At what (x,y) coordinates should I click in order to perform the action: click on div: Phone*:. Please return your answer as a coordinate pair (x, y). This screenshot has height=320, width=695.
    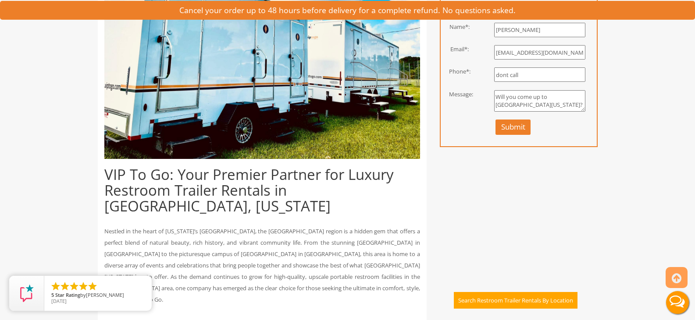
    Looking at the image, I should click on (455, 71).